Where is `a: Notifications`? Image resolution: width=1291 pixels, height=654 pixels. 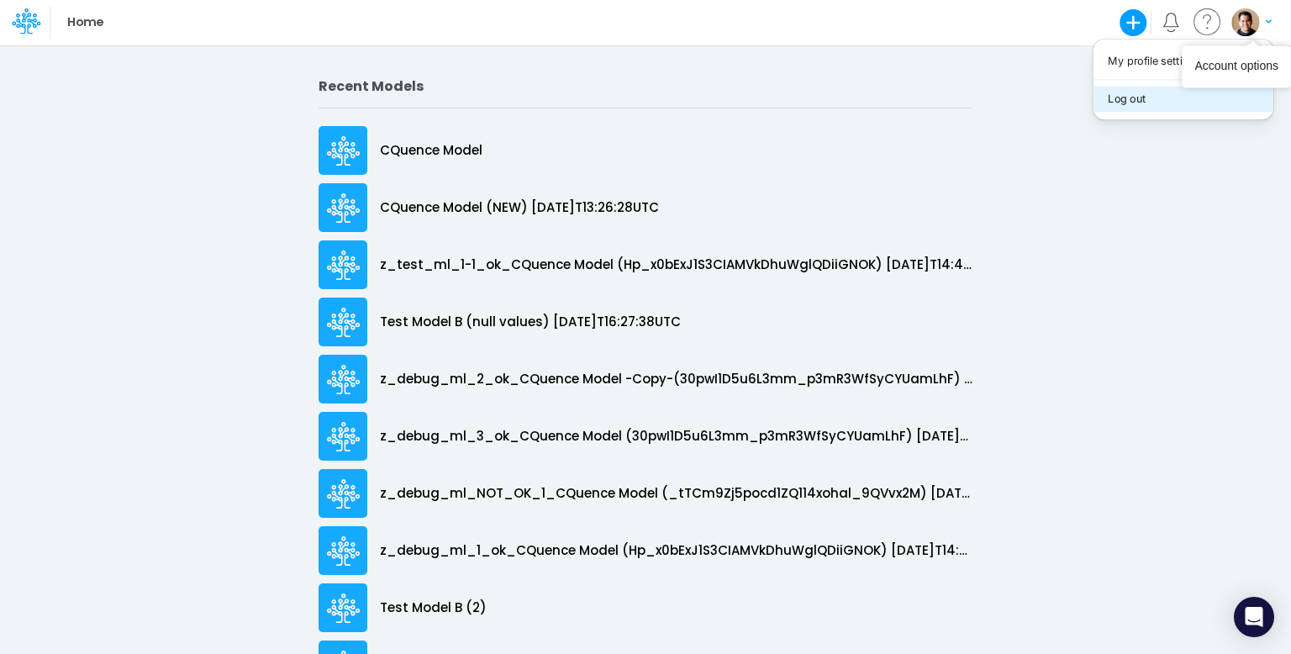 a: Notifications is located at coordinates (1171, 22).